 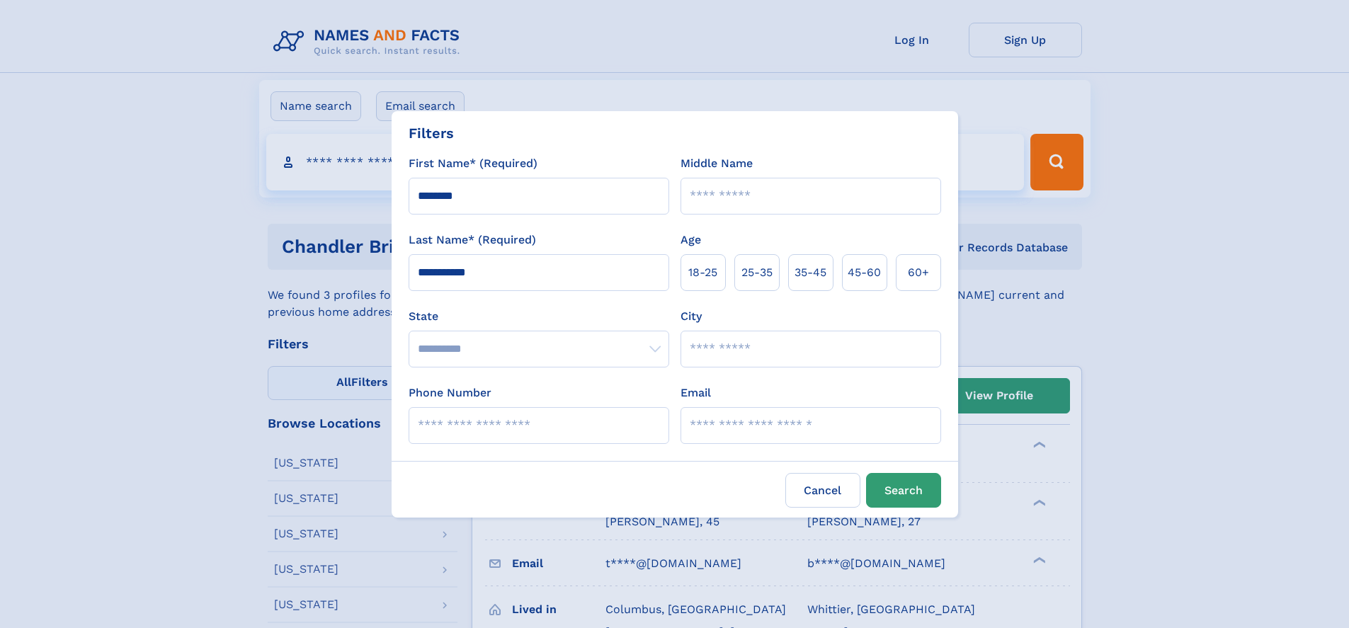 What do you see at coordinates (472, 240) in the screenshot?
I see `label: Last Name* (Required)` at bounding box center [472, 240].